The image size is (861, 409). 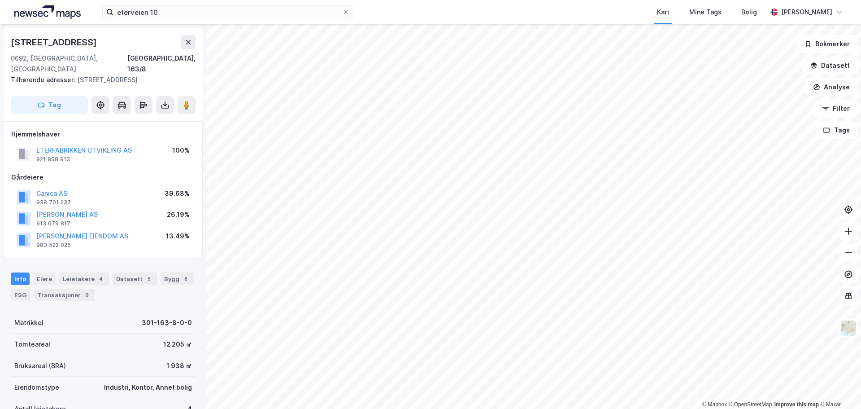 What do you see at coordinates (178, 344) in the screenshot?
I see `div: 12 205 ㎡` at bounding box center [178, 344].